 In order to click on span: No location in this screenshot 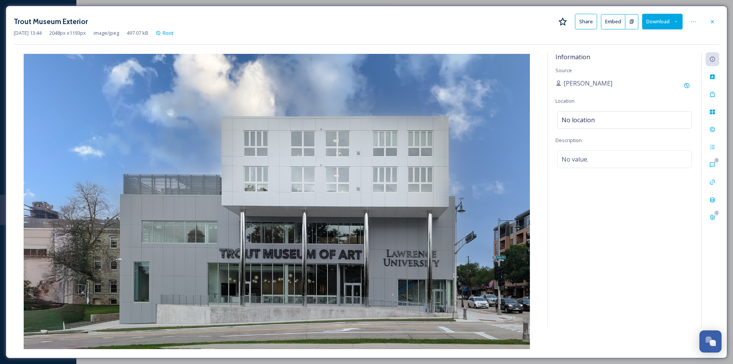, I will do `click(578, 120)`.